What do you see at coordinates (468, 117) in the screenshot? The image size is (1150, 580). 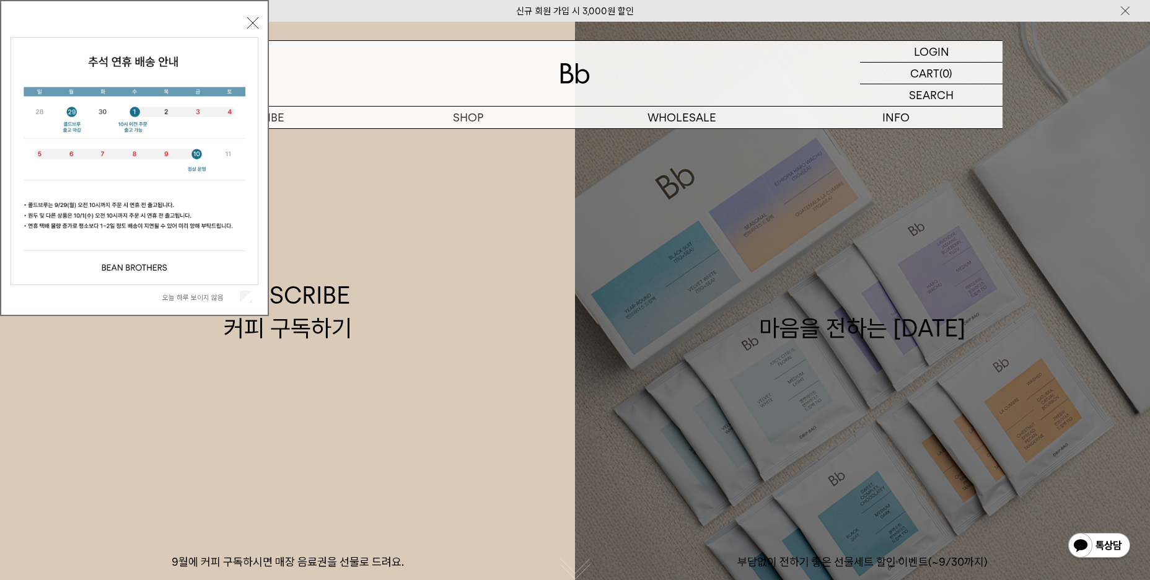 I see `a: SHOP` at bounding box center [468, 117].